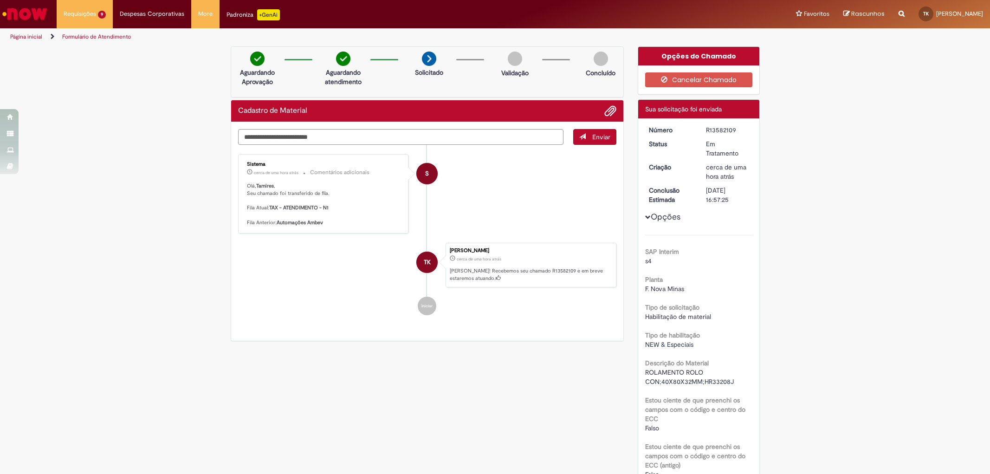 The height and width of the screenshot is (474, 990). Describe the element at coordinates (727, 149) in the screenshot. I see `div: Em Tratamento` at that location.